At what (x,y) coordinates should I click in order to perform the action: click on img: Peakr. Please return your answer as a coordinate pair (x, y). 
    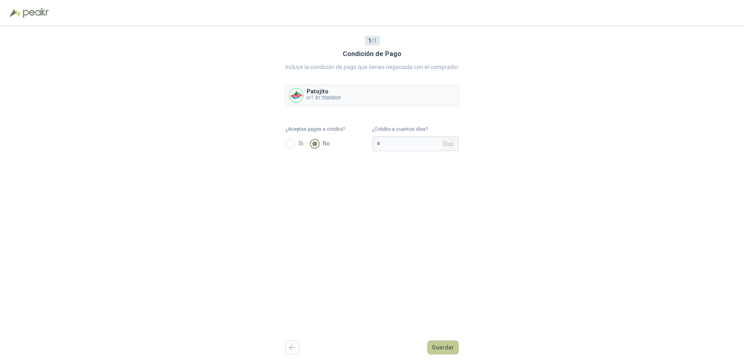
    Looking at the image, I should click on (36, 13).